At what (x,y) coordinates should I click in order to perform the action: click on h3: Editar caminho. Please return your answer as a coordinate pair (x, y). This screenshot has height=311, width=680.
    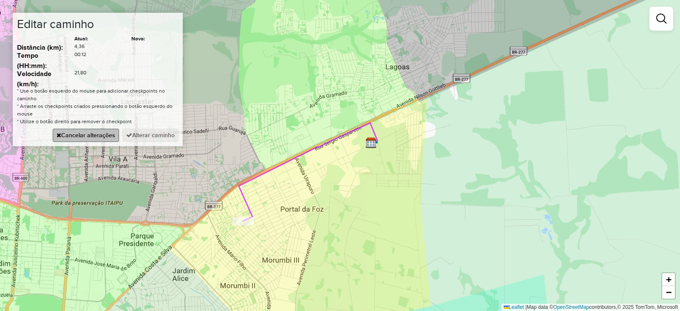
    Looking at the image, I should click on (98, 24).